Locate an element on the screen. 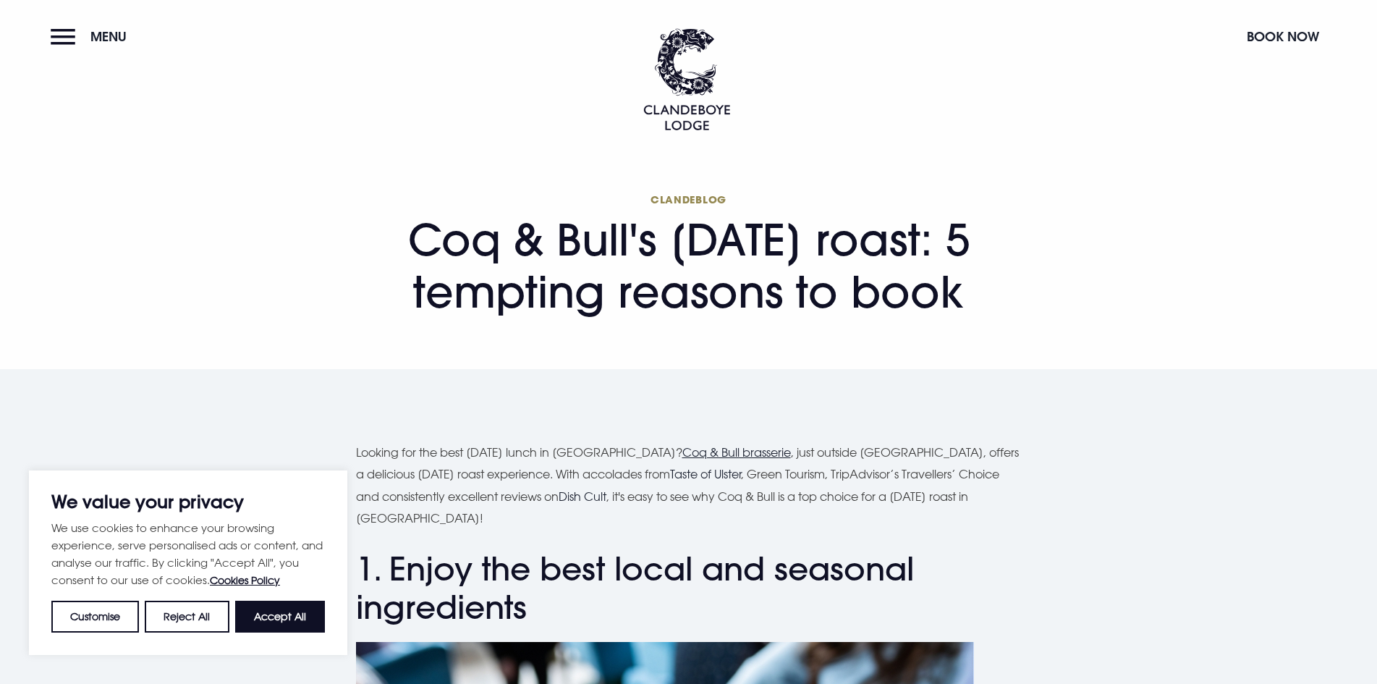  button: Customise is located at coordinates (95, 617).